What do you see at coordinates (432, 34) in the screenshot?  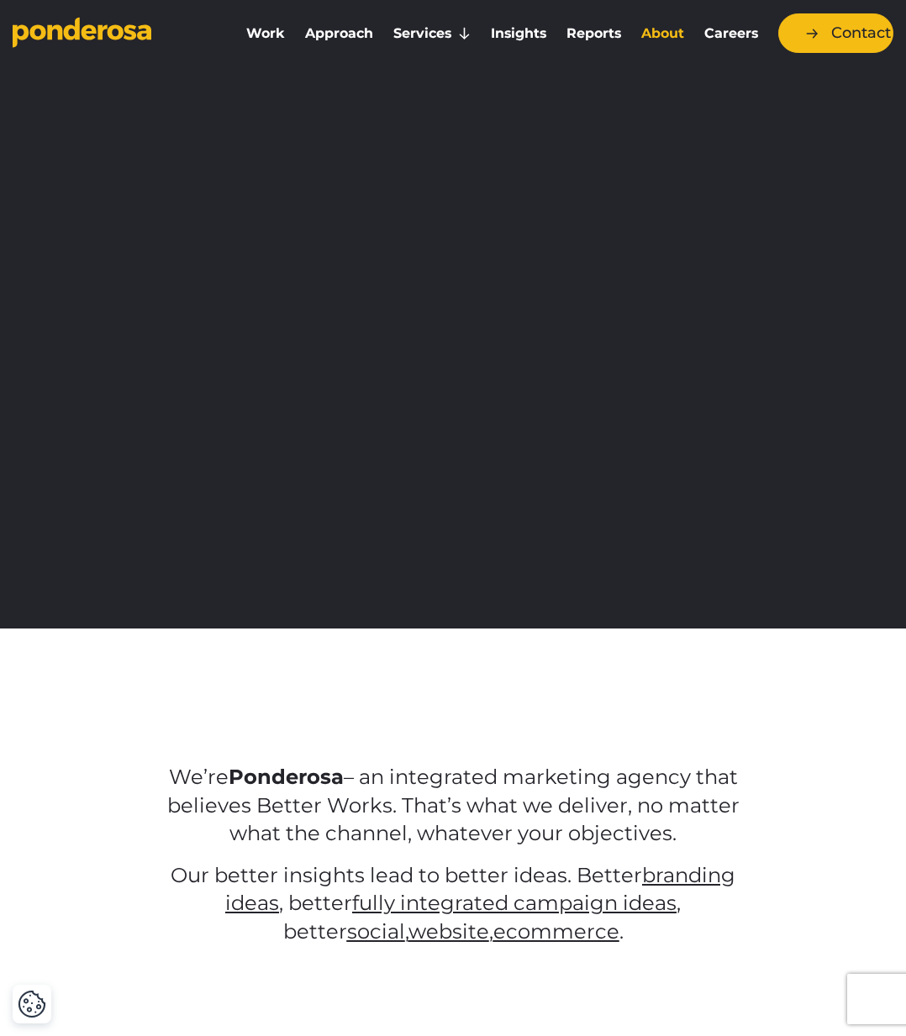 I see `a: Services` at bounding box center [432, 34].